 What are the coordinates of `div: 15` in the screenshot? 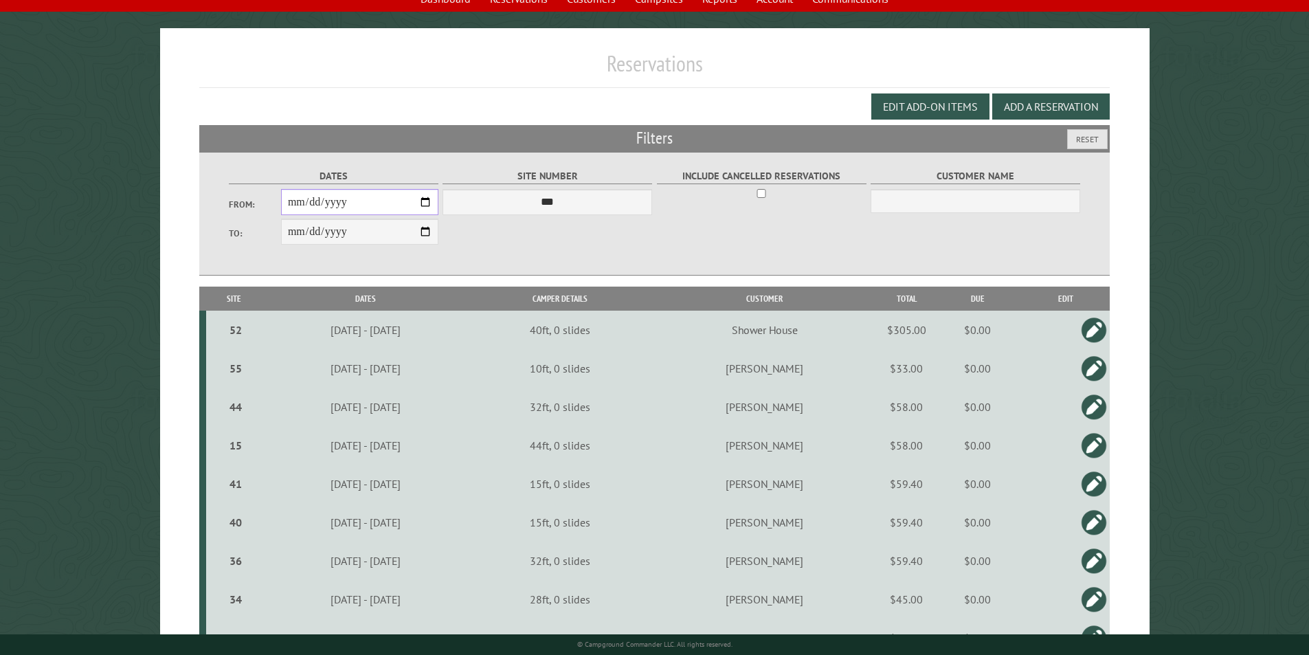 It's located at (236, 445).